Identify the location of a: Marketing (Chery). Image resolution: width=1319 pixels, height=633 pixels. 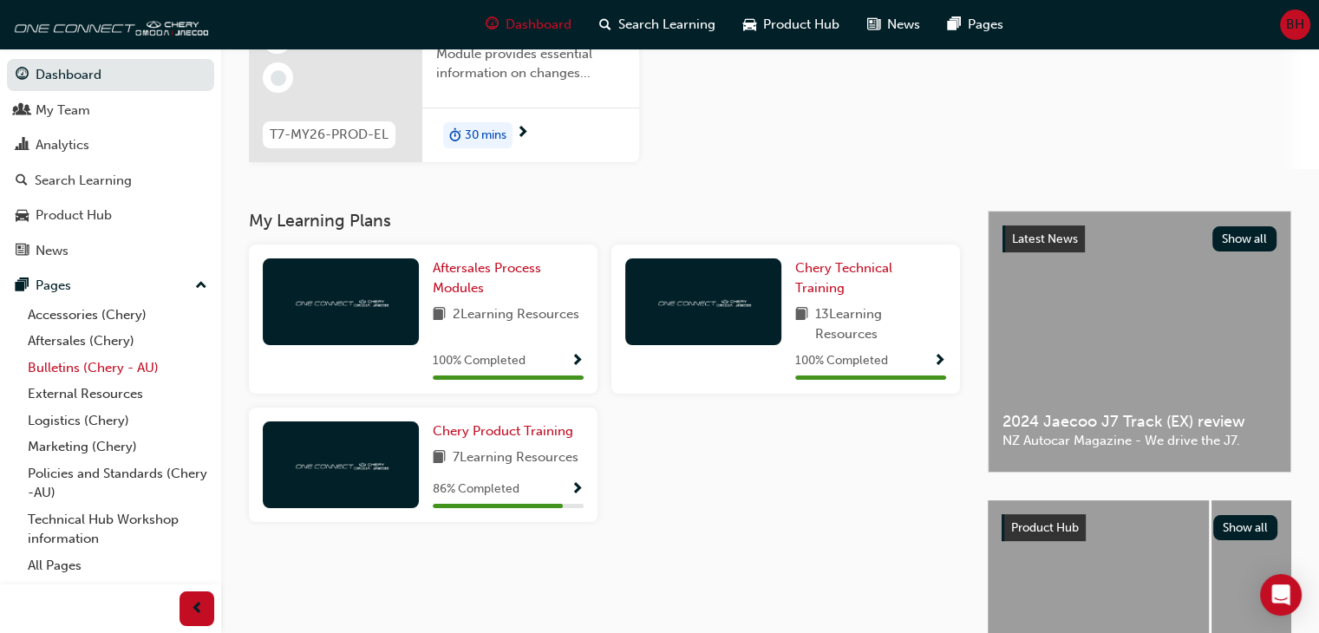
(117, 447).